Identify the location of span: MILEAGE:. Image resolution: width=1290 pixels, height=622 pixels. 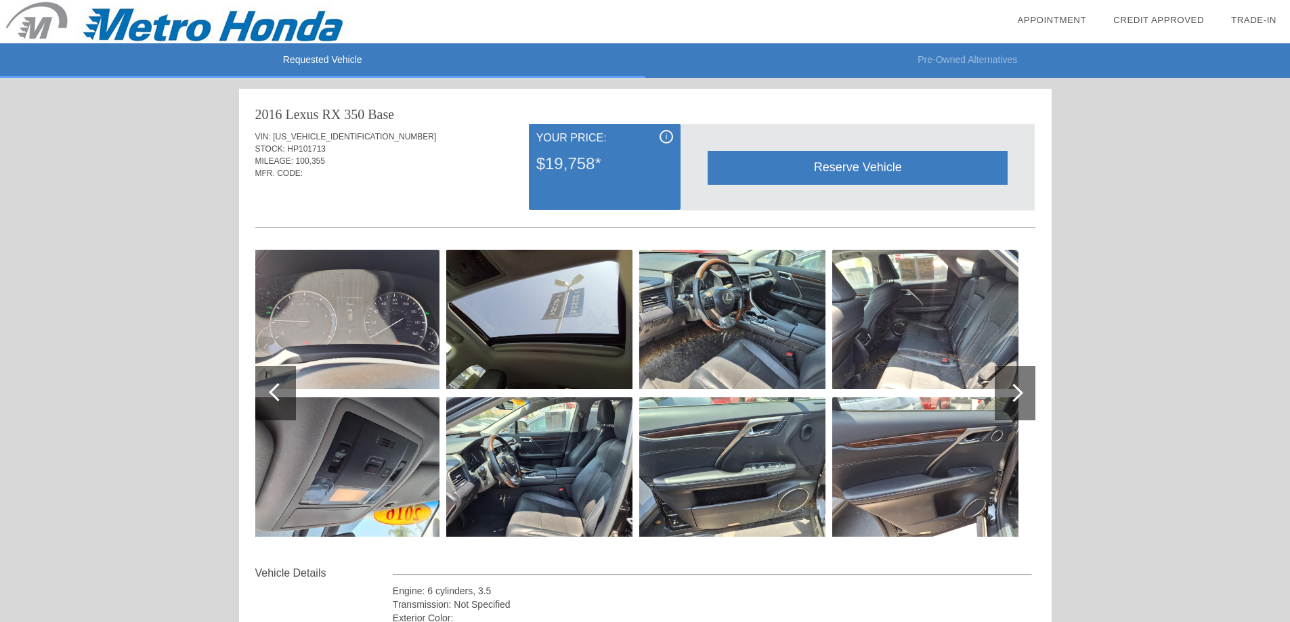
(274, 161).